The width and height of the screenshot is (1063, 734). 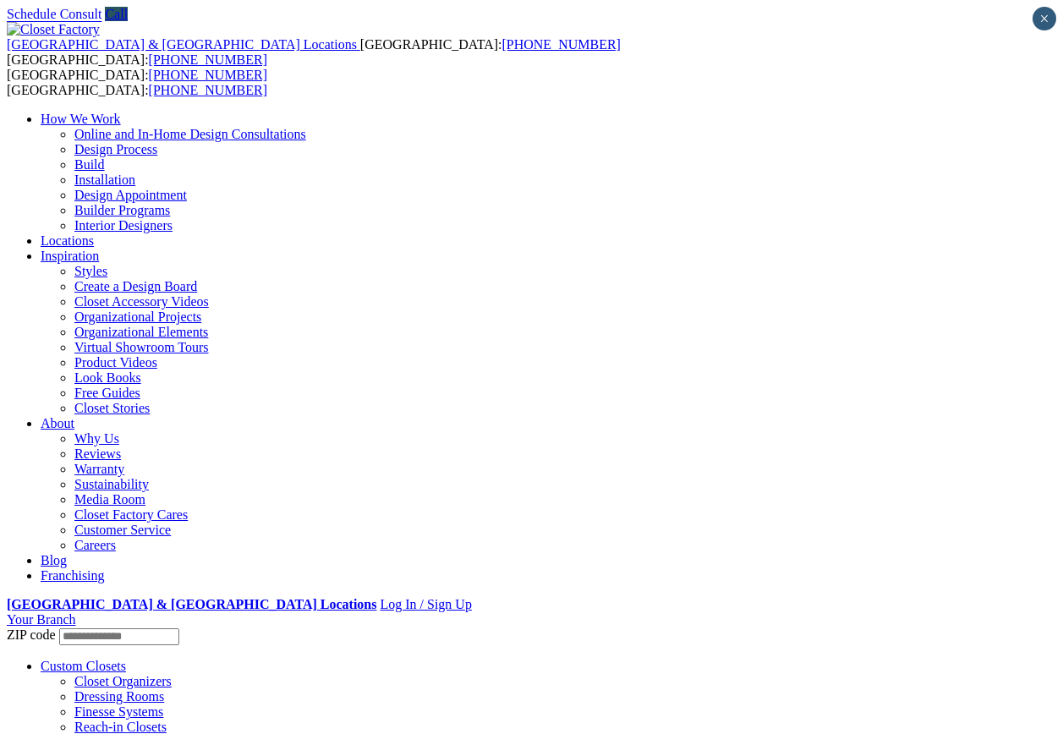 What do you see at coordinates (54, 14) in the screenshot?
I see `a: Schedule Consult` at bounding box center [54, 14].